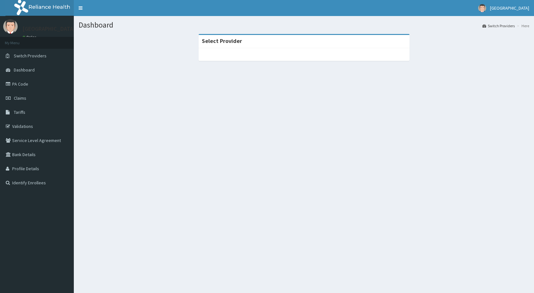 This screenshot has height=293, width=534. I want to click on span: Tariffs, so click(20, 112).